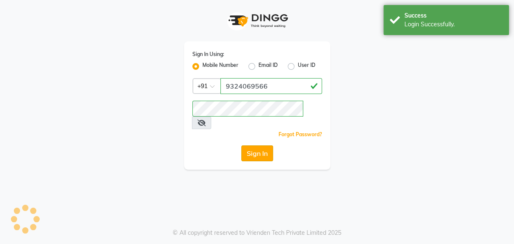 The image size is (514, 244). What do you see at coordinates (453, 15) in the screenshot?
I see `div: Success` at bounding box center [453, 15].